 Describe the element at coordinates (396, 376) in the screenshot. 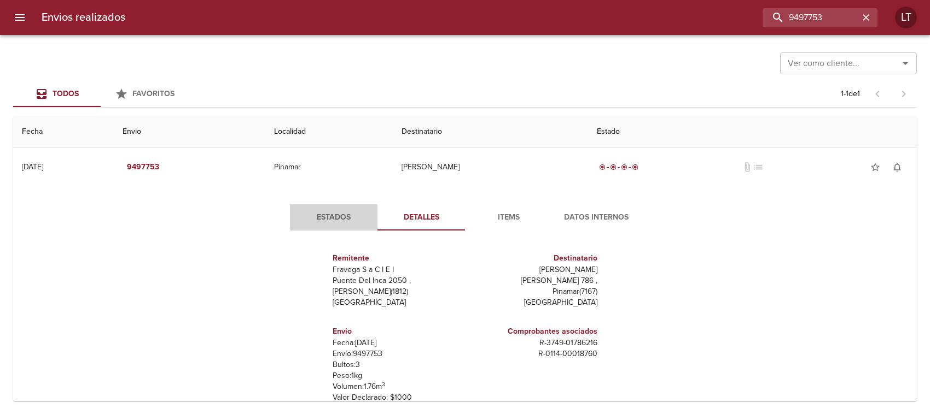

I see `p: Peso: 1 kg` at that location.